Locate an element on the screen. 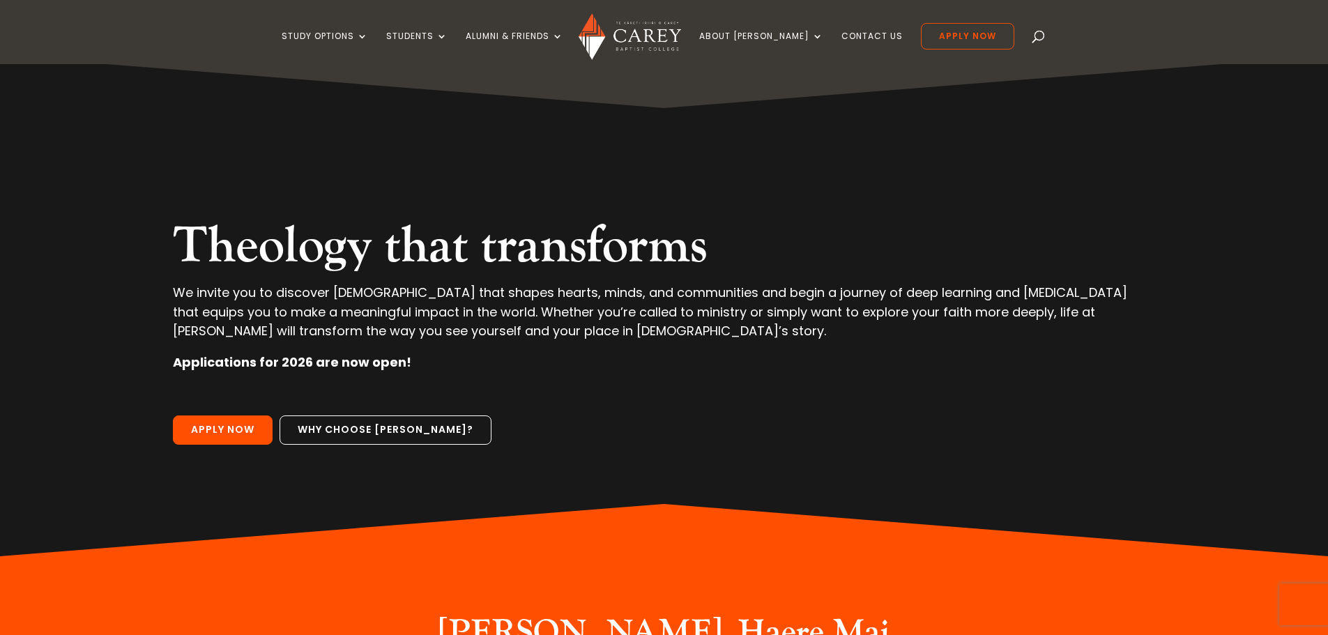 The image size is (1328, 635). a: Study Options is located at coordinates (325, 47).